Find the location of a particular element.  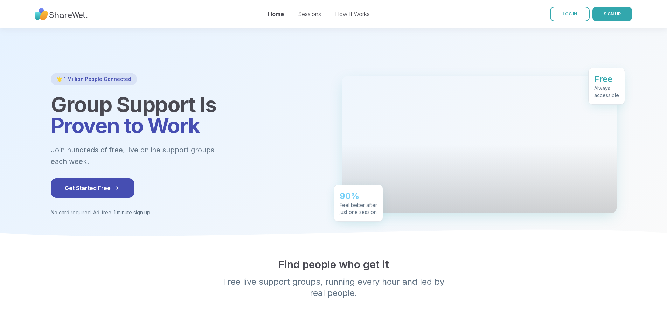

div: 🌟 1 Million People Connected is located at coordinates (94, 79).